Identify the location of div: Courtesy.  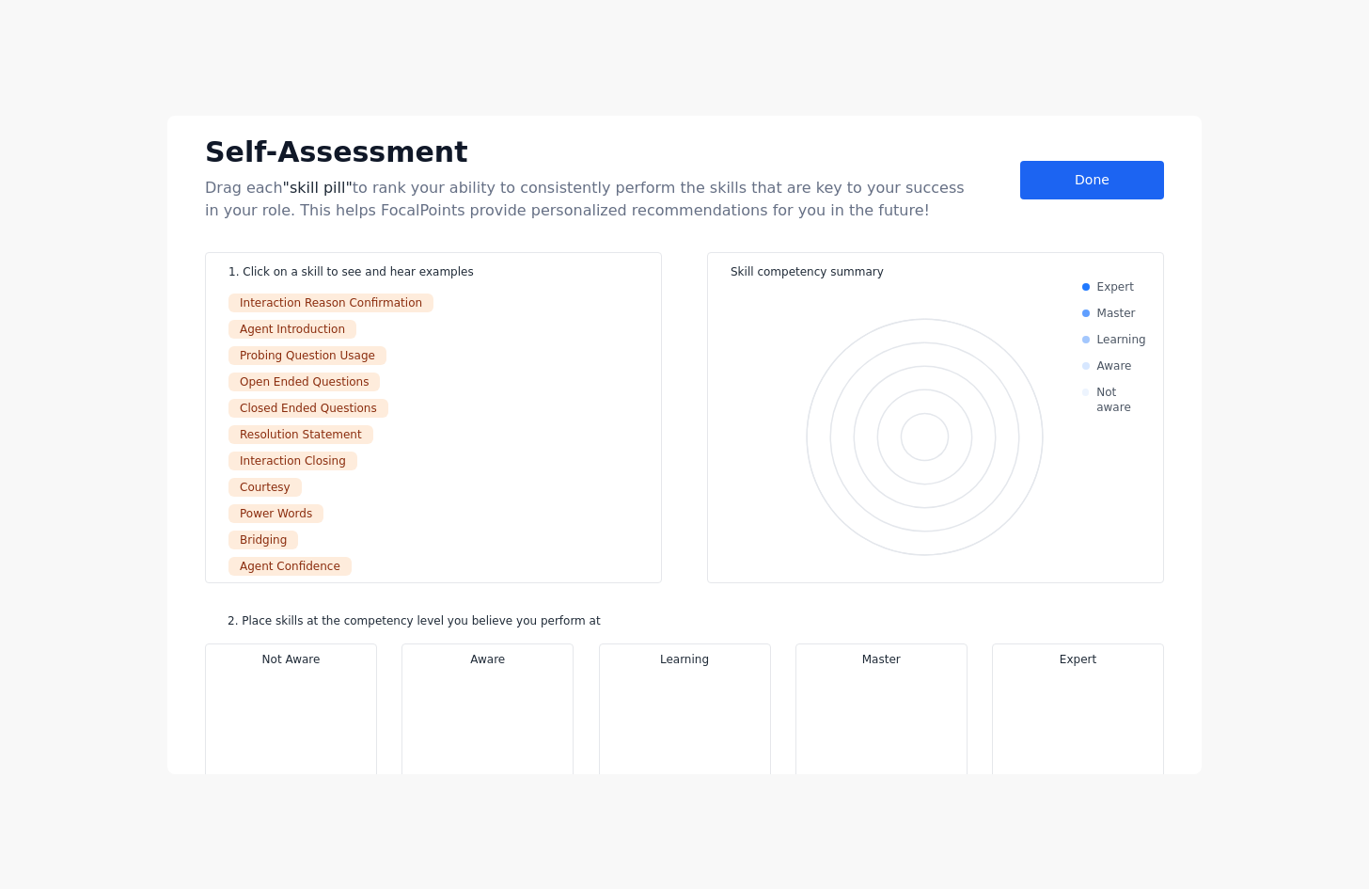
(265, 487).